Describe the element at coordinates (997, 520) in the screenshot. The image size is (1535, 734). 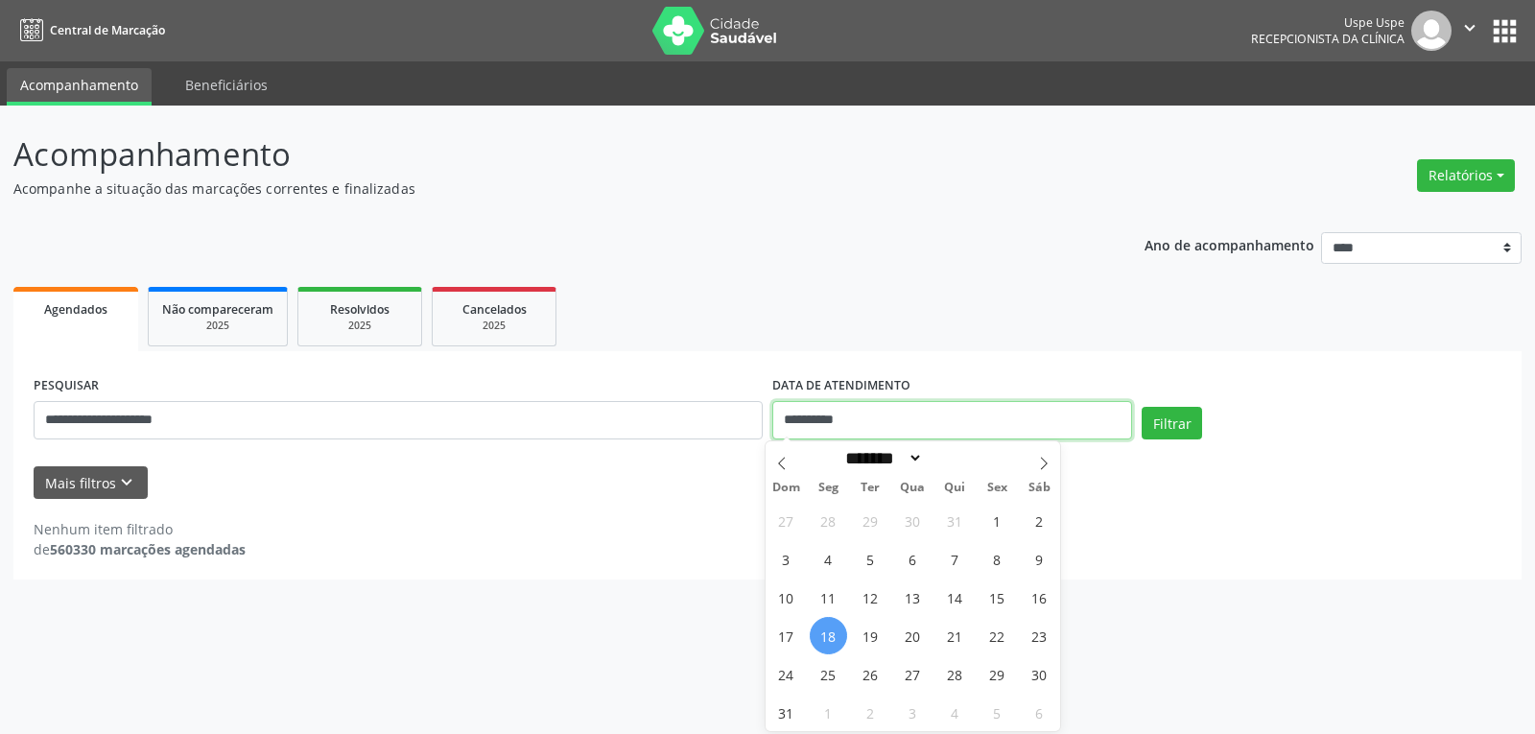
I see `span: Agosto 1, 2025` at that location.